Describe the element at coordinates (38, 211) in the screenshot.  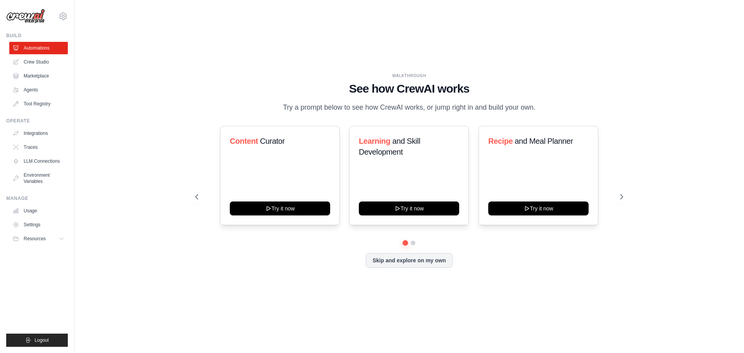
I see `a: Usage` at that location.